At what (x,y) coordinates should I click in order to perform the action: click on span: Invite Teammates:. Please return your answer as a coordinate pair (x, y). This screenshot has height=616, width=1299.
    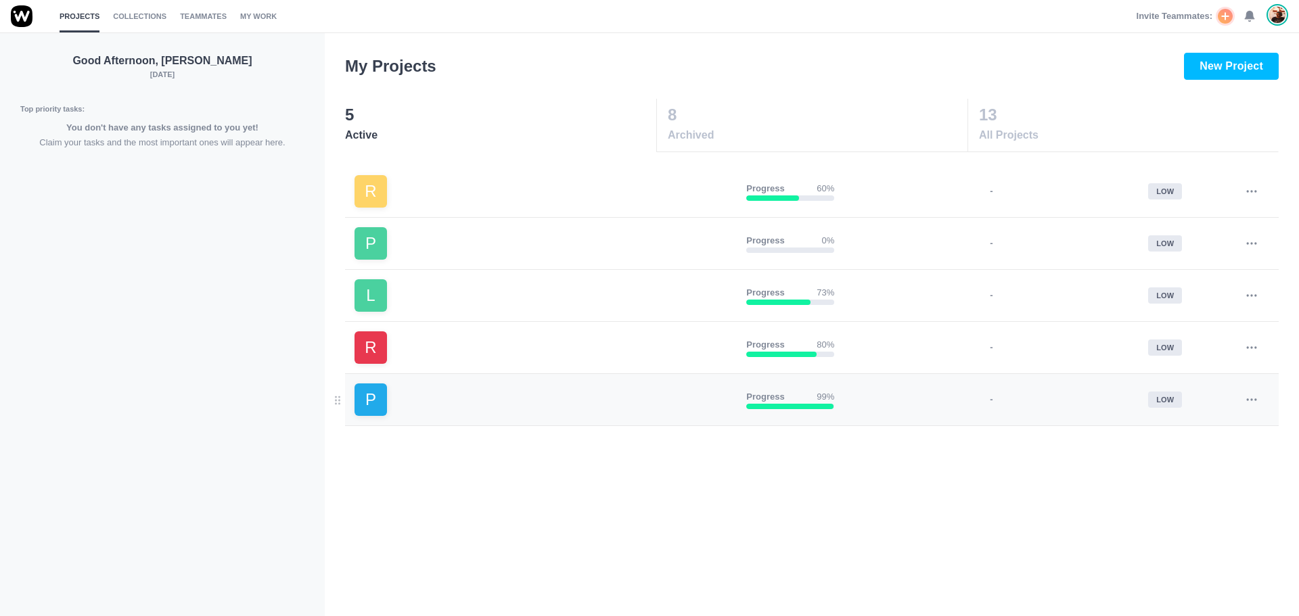
    Looking at the image, I should click on (1174, 16).